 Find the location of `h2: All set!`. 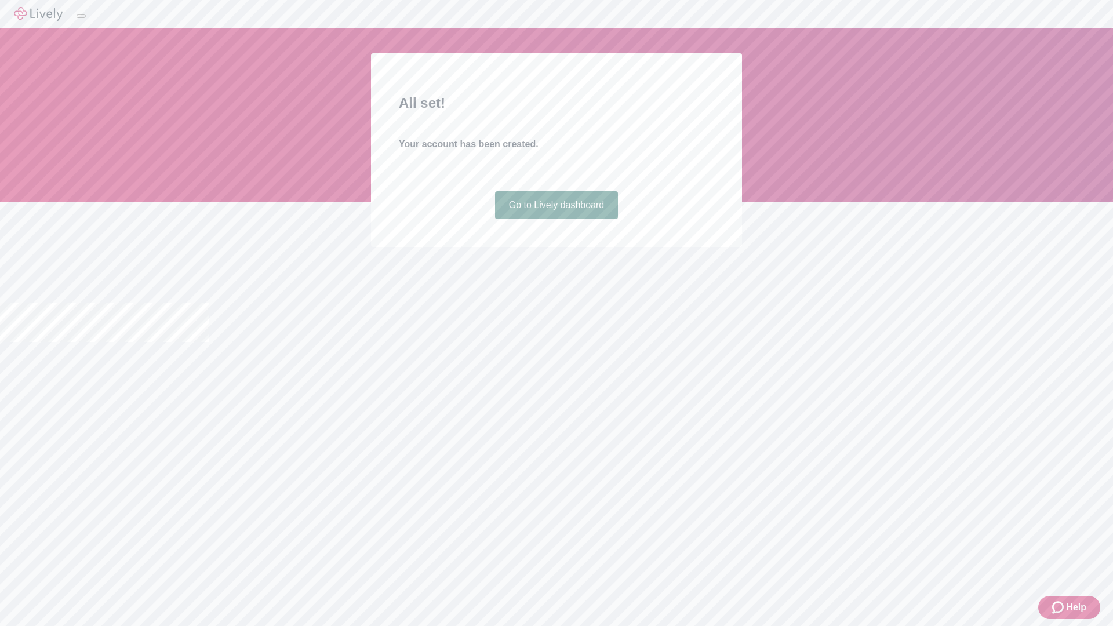

h2: All set! is located at coordinates (557, 103).